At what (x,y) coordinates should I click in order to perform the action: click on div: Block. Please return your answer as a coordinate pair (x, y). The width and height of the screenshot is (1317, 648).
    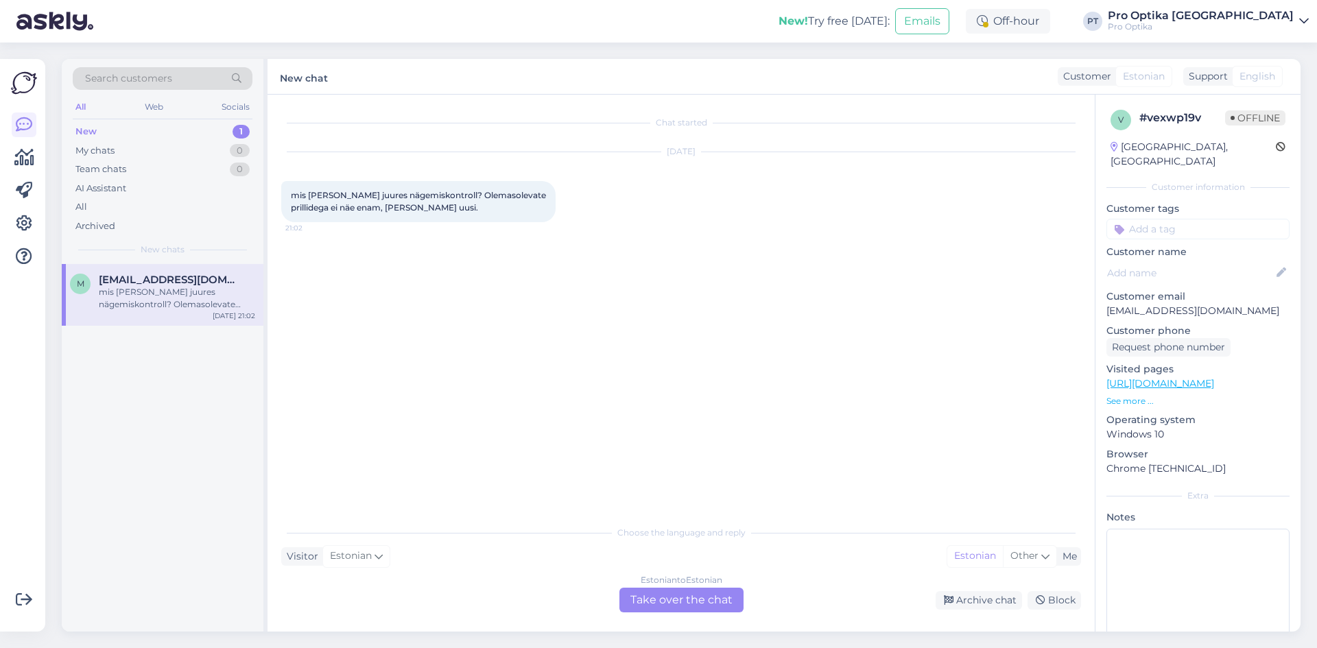
    Looking at the image, I should click on (1054, 600).